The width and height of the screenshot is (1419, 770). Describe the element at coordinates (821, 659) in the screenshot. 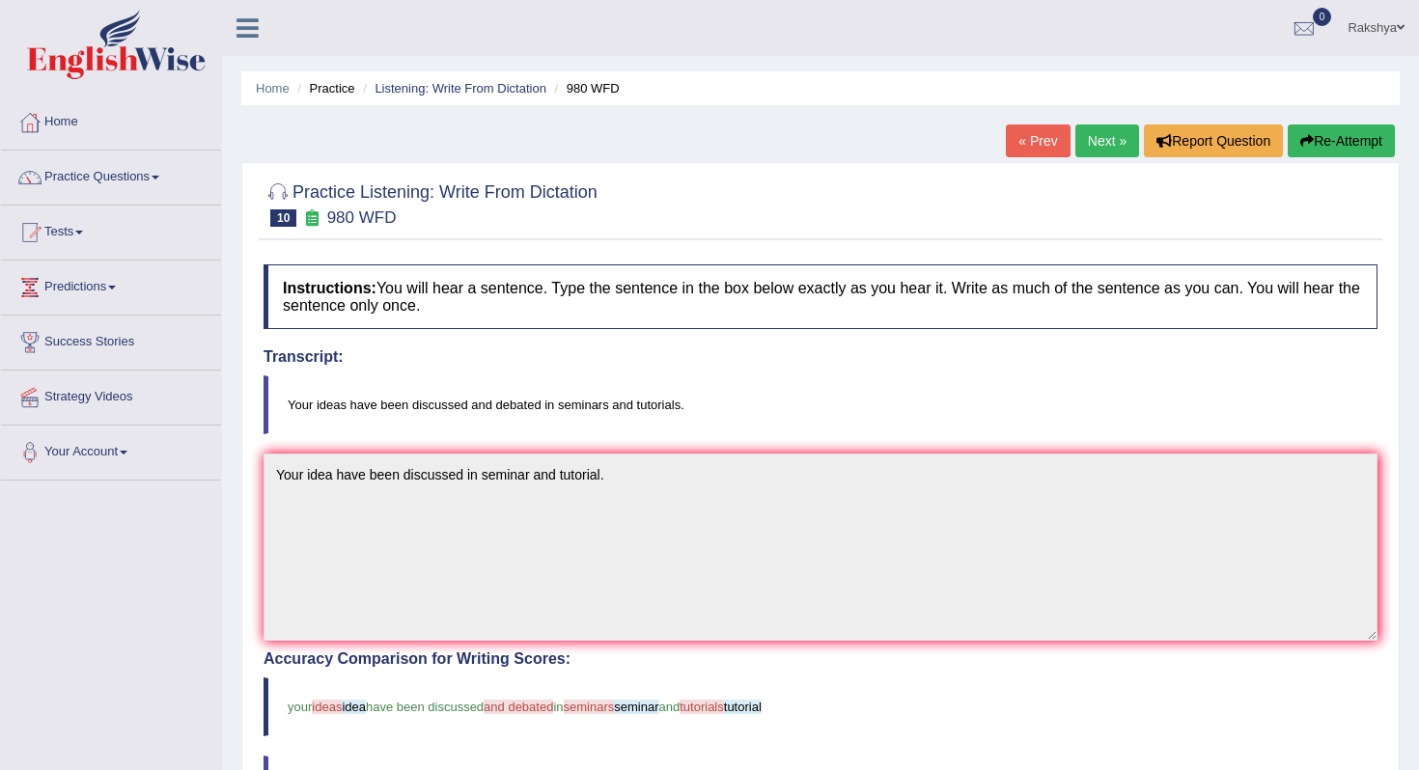

I see `h4: Accuracy Comparison for Writing Scores:` at that location.